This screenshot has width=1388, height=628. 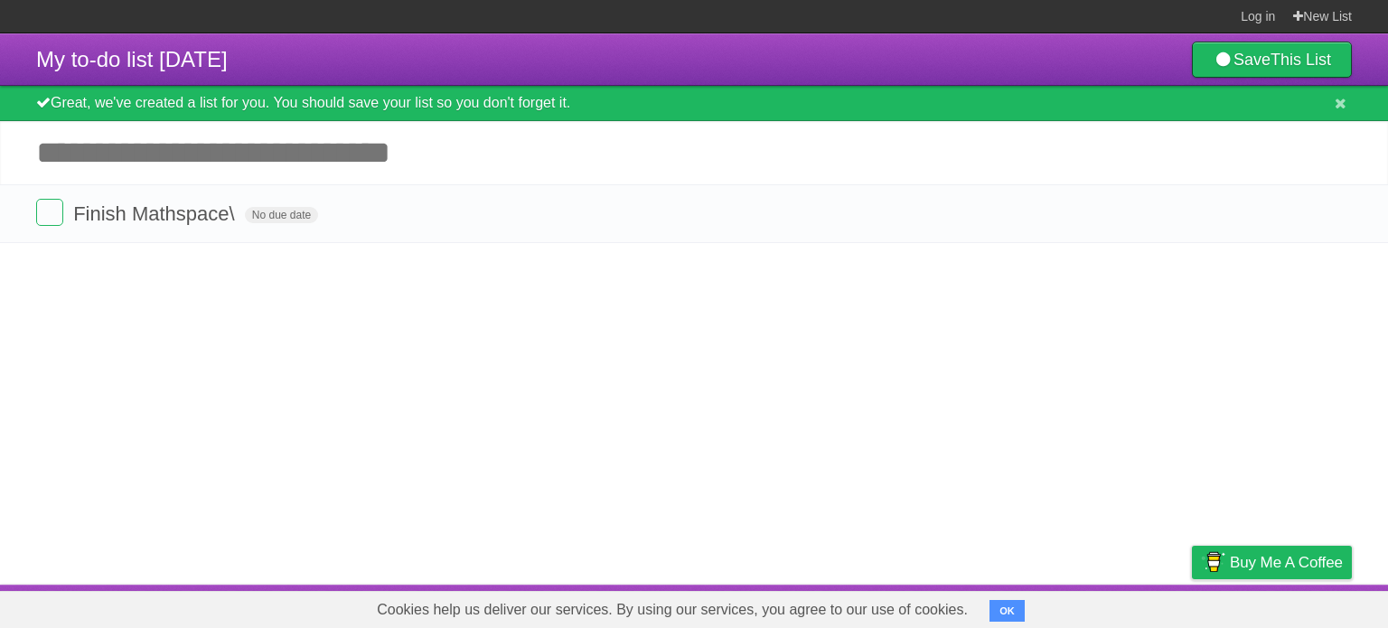 I want to click on a: Terms, so click(x=1127, y=606).